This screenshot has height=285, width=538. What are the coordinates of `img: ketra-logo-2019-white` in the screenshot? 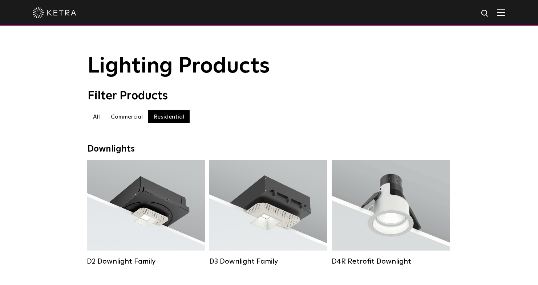 It's located at (54, 13).